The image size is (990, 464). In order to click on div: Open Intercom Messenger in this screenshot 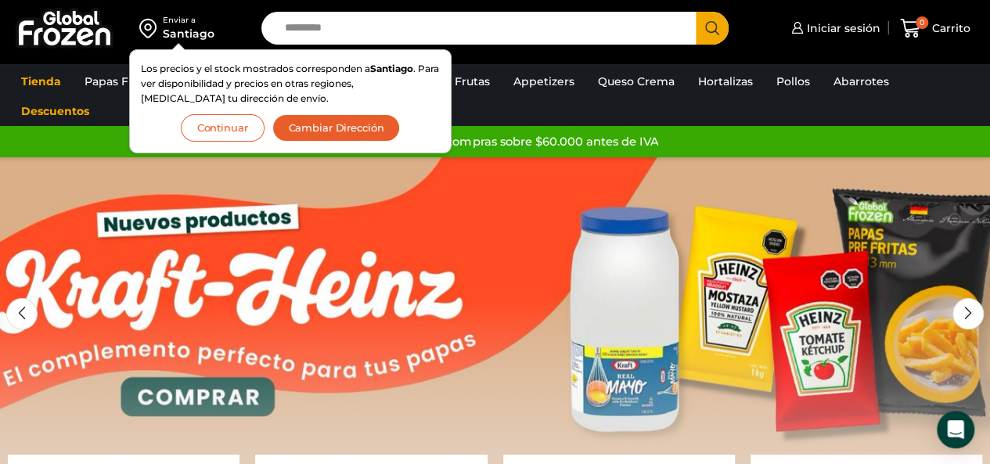, I will do `click(955, 429)`.